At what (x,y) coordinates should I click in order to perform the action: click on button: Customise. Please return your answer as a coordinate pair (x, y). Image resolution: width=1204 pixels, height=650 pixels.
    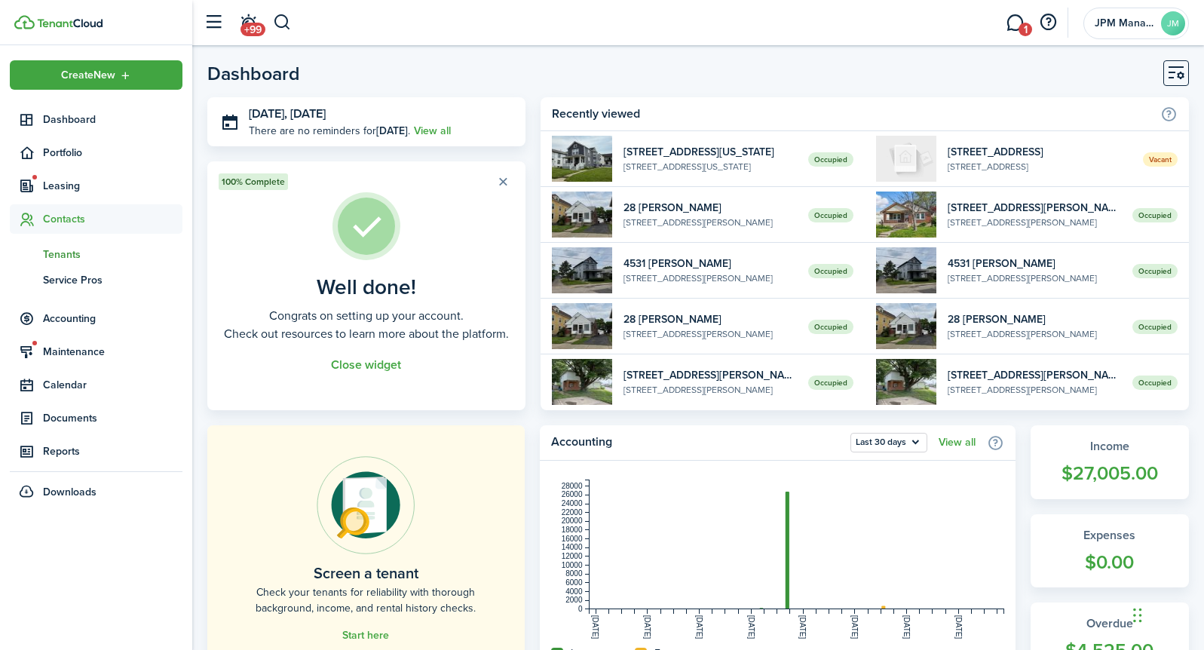
    Looking at the image, I should click on (1177, 73).